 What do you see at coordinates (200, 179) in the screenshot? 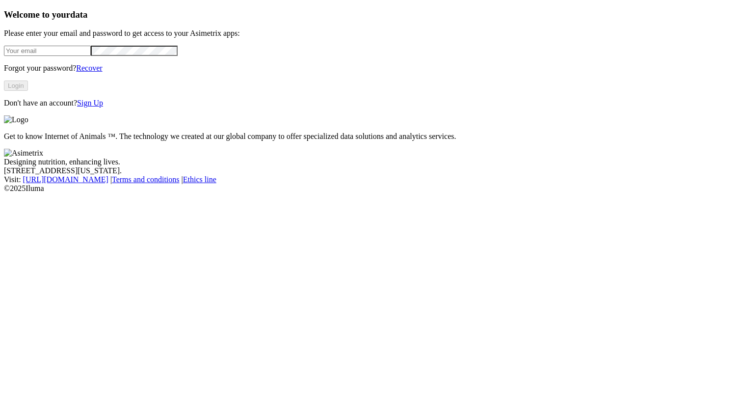
I see `a: Ethics line` at bounding box center [200, 179].